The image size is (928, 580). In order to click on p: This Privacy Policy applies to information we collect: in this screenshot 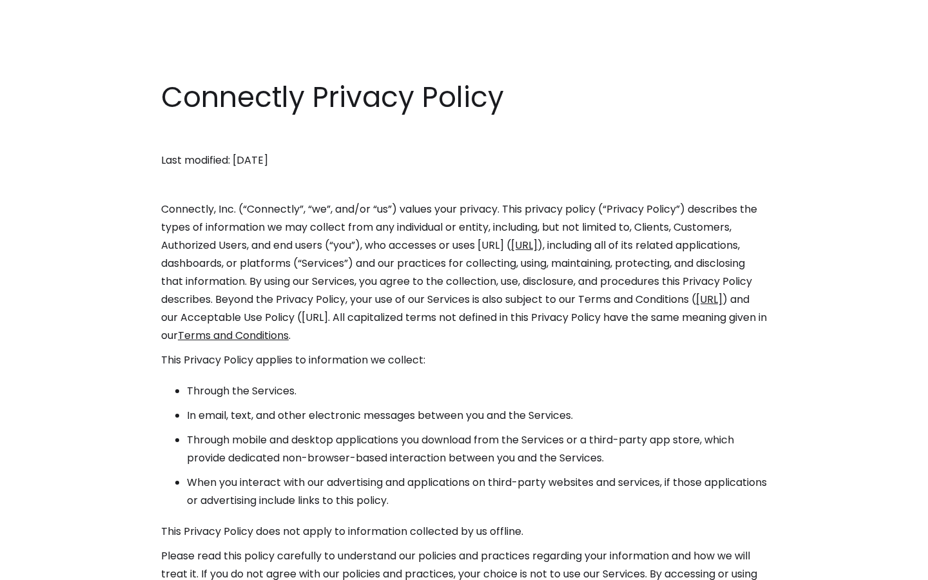, I will do `click(464, 360)`.